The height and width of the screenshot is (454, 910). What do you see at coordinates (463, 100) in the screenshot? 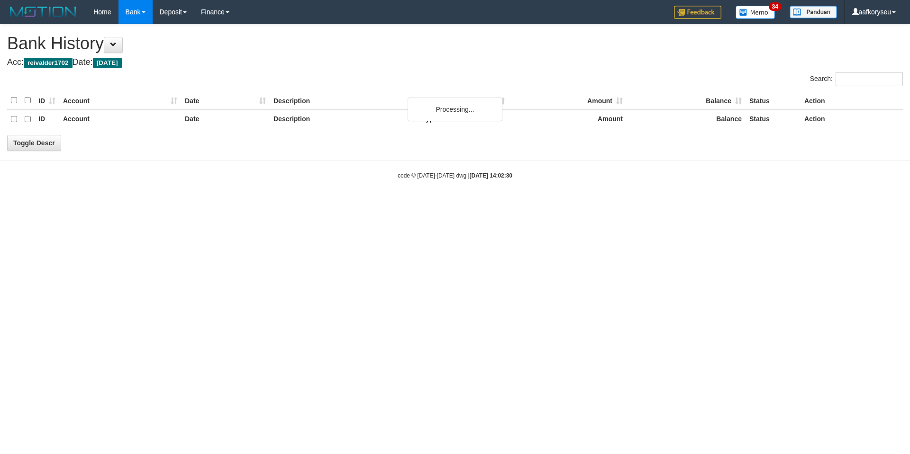
I see `th: Type` at bounding box center [463, 100].